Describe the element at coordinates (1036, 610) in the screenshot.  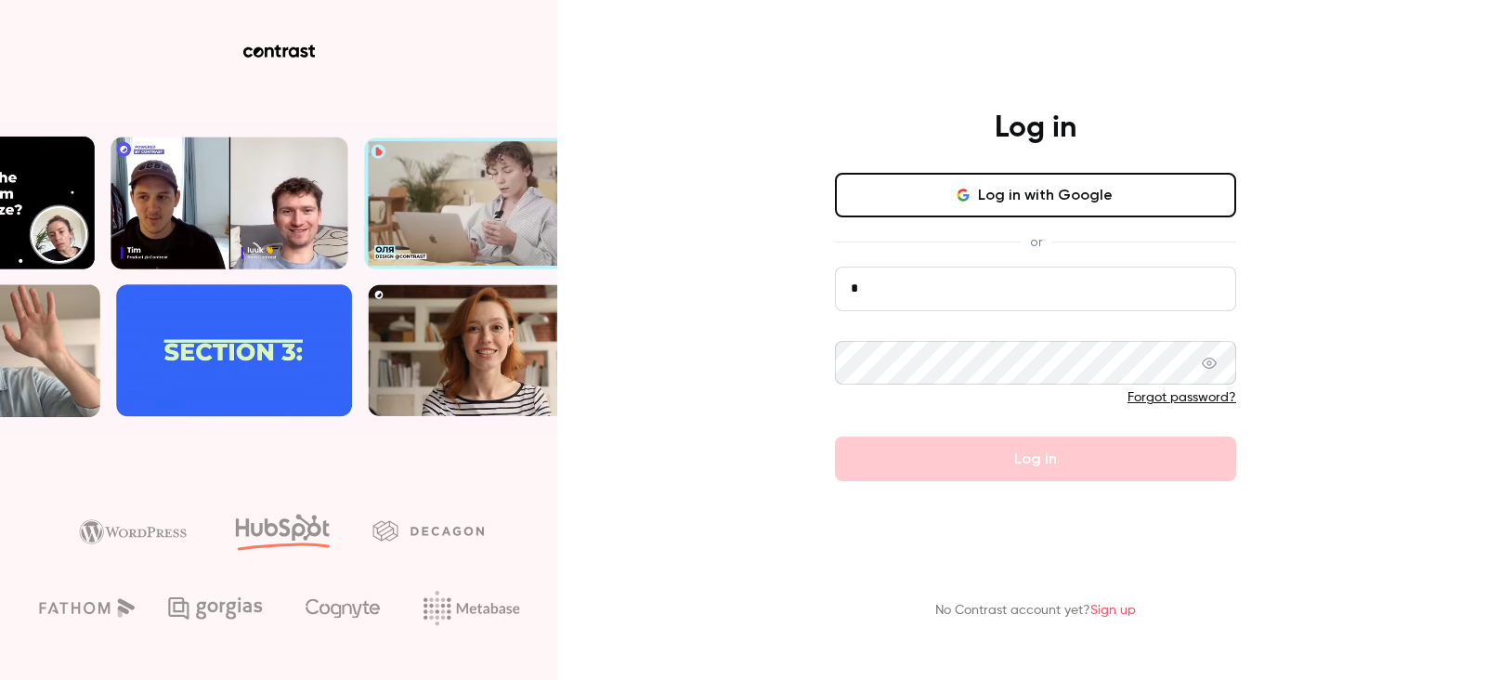
I see `p: No Contrast account yet?` at that location.